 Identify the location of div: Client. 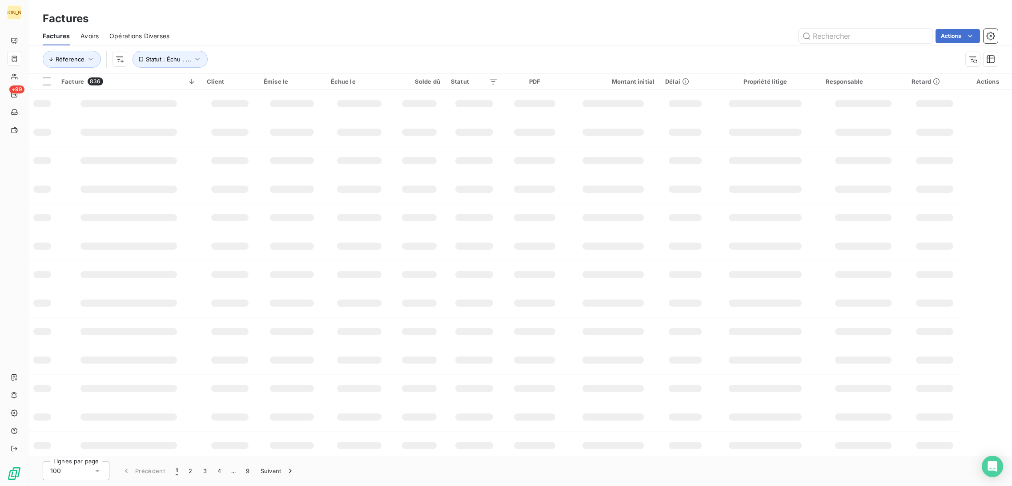
(230, 81).